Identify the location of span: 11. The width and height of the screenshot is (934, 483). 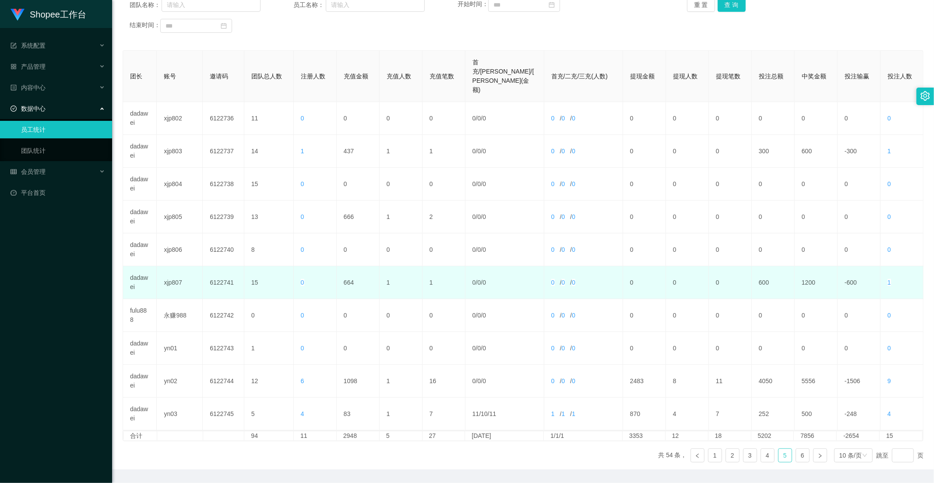
(493, 414).